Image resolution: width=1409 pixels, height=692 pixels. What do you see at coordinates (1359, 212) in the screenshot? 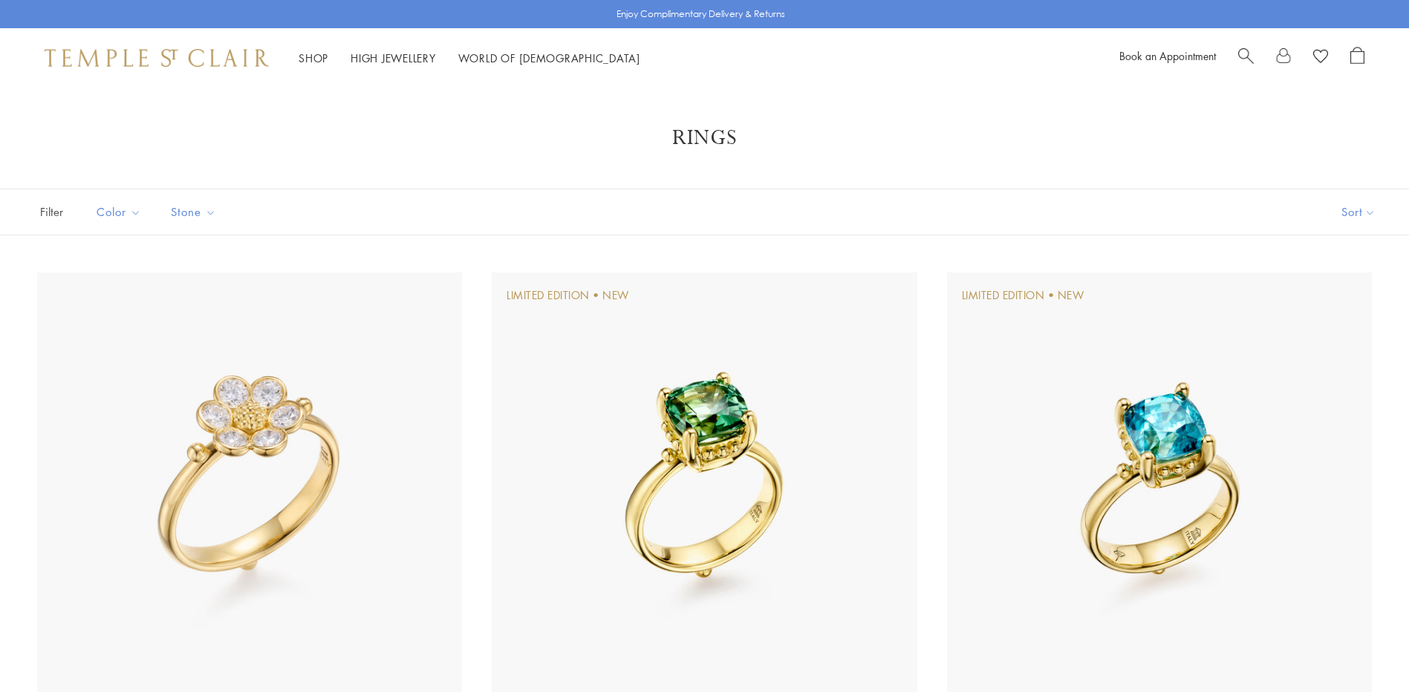
I see `button: Show sort by` at bounding box center [1359, 212].